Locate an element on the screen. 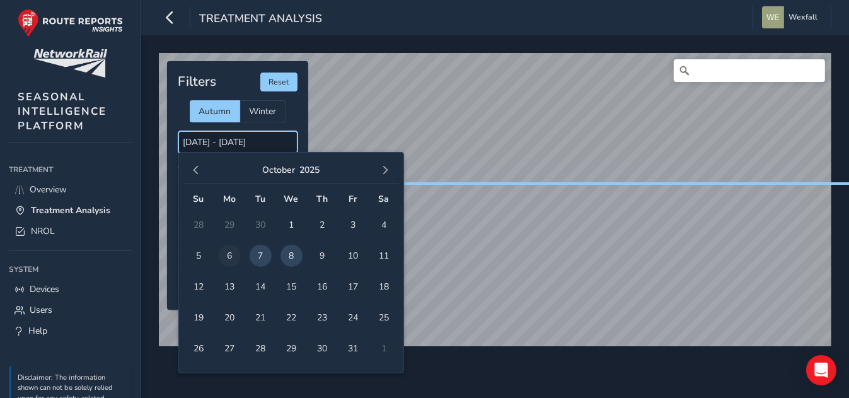  a: NROL is located at coordinates (70, 231).